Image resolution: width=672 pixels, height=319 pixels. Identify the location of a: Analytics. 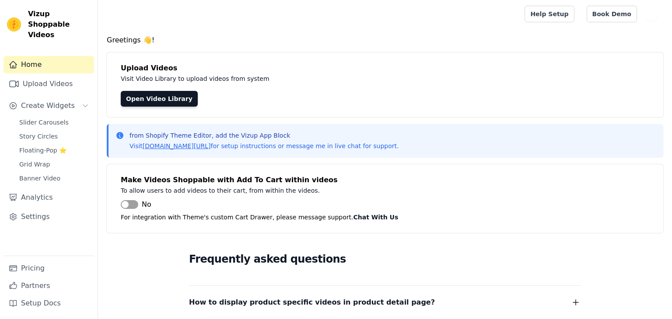
(49, 198).